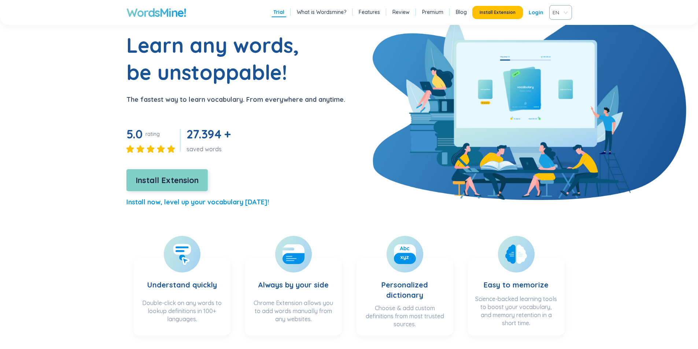 The image size is (698, 349). Describe the element at coordinates (236, 100) in the screenshot. I see `p: The fastest way to learn vocabulary. From everywhere and anytime.` at that location.